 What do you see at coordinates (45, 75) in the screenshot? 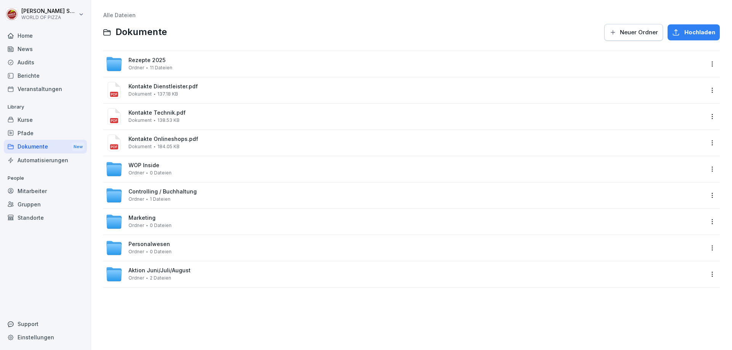
I see `a: Berichte` at bounding box center [45, 75].